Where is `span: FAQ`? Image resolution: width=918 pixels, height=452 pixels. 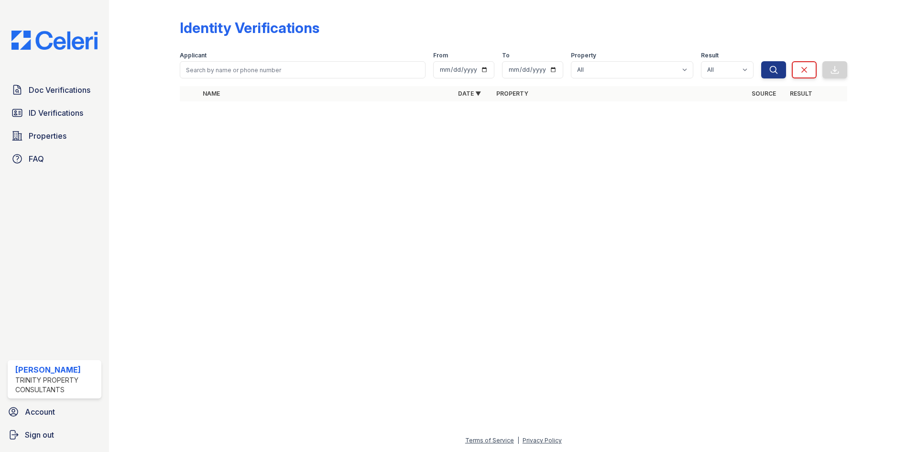
span: FAQ is located at coordinates (36, 159).